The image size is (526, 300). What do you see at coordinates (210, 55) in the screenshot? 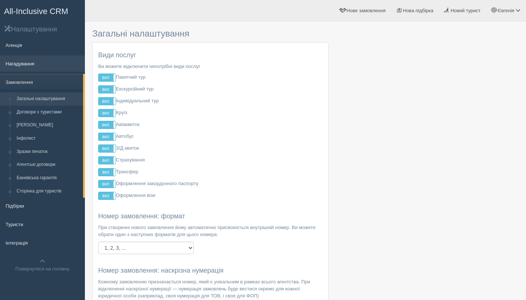
I see `h4: Види послуг` at bounding box center [210, 55].